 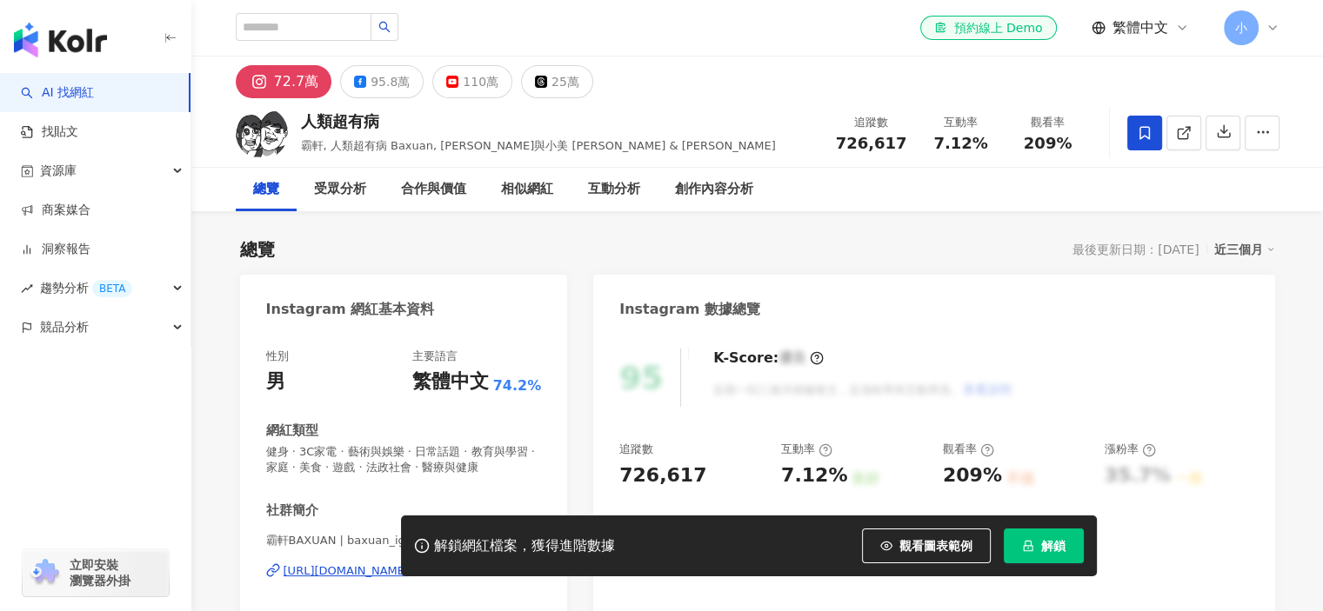 What do you see at coordinates (480, 82) in the screenshot?
I see `div: 110萬` at bounding box center [480, 82].